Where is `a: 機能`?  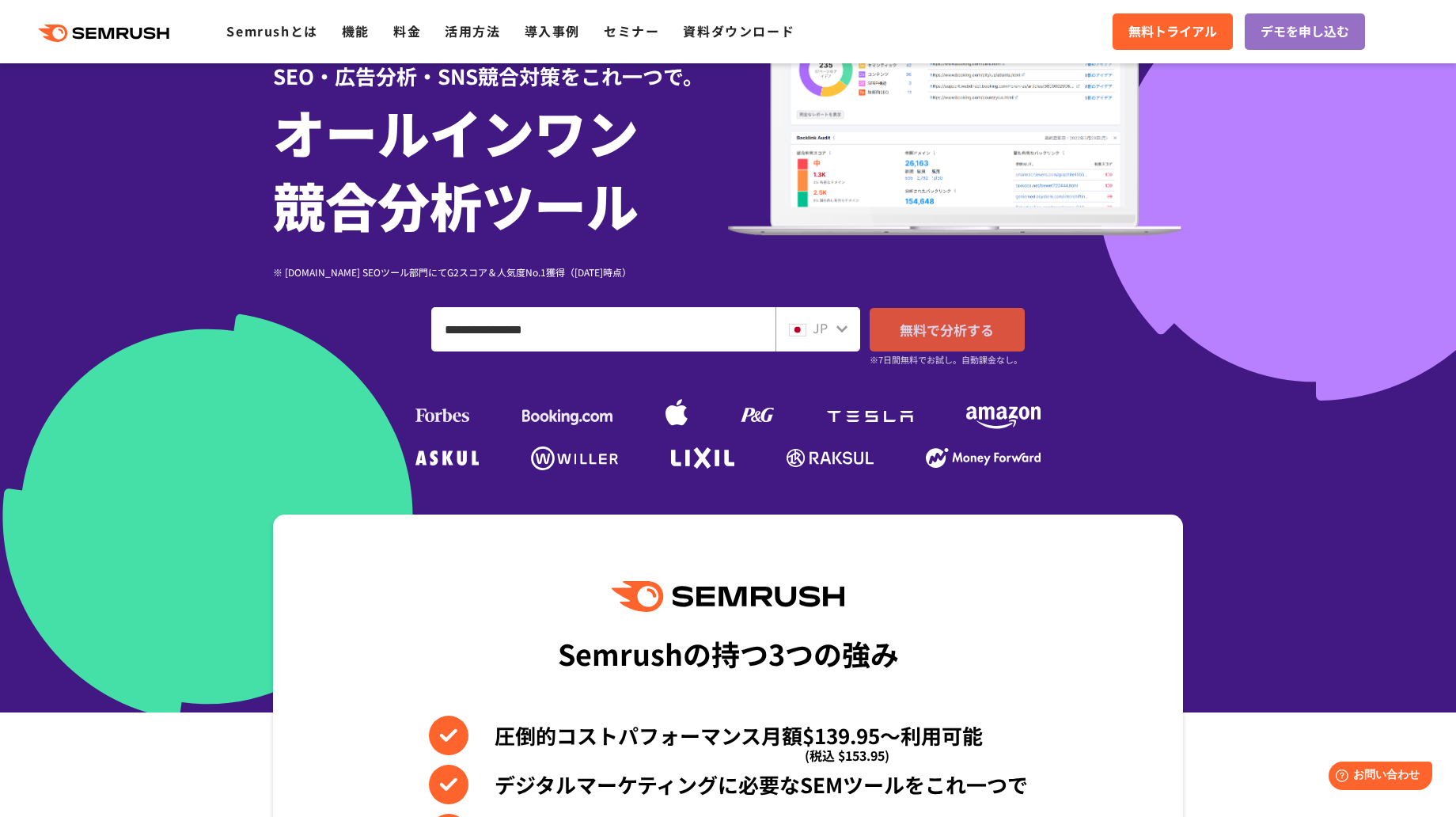 a: 機能 is located at coordinates (356, 31).